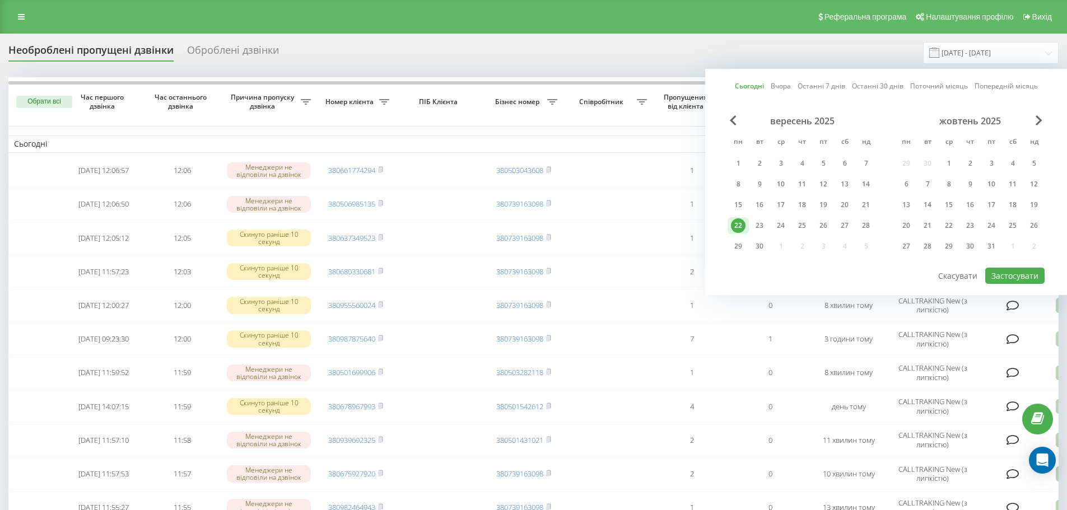  What do you see at coordinates (970, 205) in the screenshot?
I see `div: чт 16 жовт 2025 р.` at bounding box center [970, 205].